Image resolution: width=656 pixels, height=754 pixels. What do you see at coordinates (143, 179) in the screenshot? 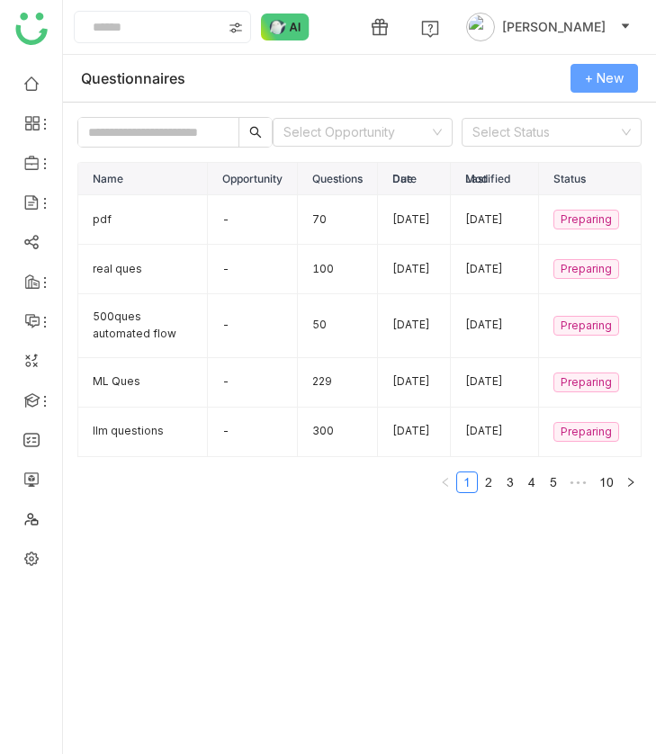
I see `th: Name` at bounding box center [143, 179].